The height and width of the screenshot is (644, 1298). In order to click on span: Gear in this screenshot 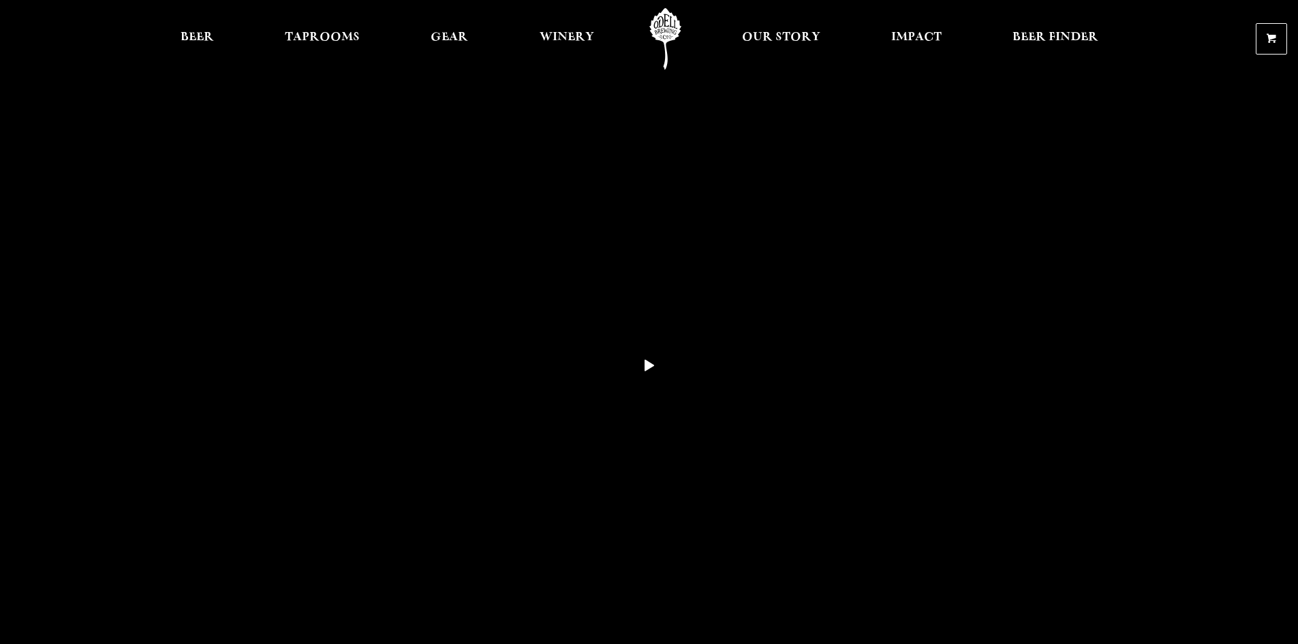, I will do `click(449, 37)`.